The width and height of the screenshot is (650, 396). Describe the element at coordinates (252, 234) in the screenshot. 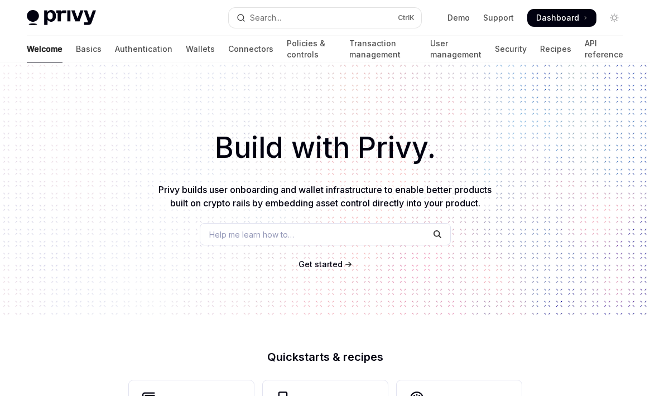

I see `span: Help me learn how to…` at that location.